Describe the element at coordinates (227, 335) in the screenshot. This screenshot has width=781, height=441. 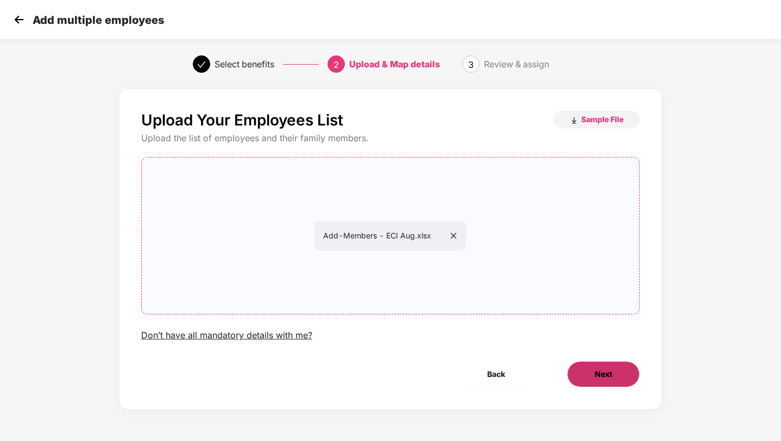
I see `div: Don’t have all mandatory details with me?` at that location.